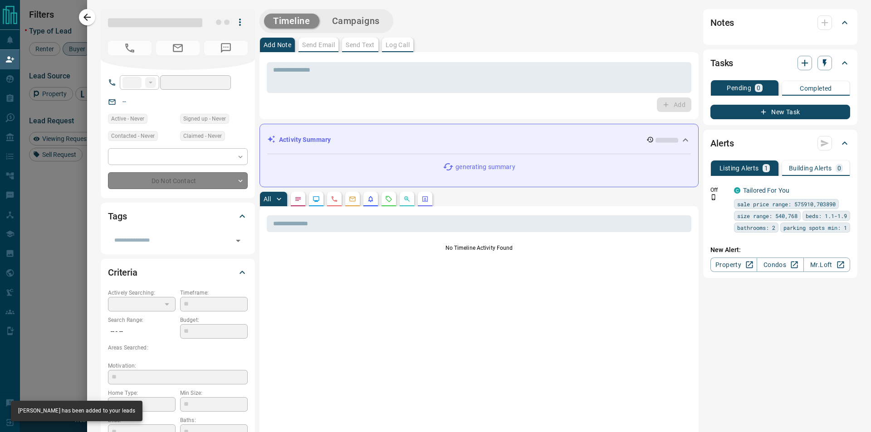 The width and height of the screenshot is (871, 432). What do you see at coordinates (766, 190) in the screenshot?
I see `a: Tailored For You` at bounding box center [766, 190].